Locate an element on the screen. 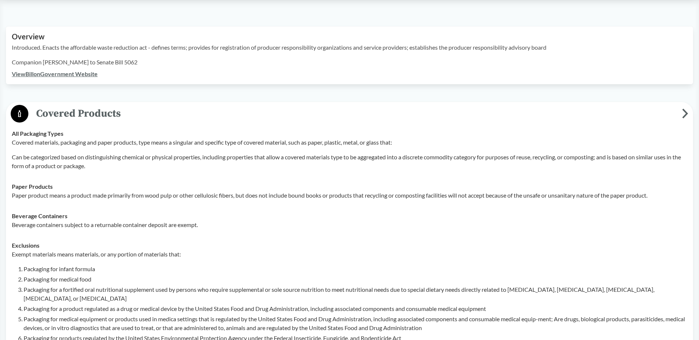  h2: Overview is located at coordinates (349, 36).